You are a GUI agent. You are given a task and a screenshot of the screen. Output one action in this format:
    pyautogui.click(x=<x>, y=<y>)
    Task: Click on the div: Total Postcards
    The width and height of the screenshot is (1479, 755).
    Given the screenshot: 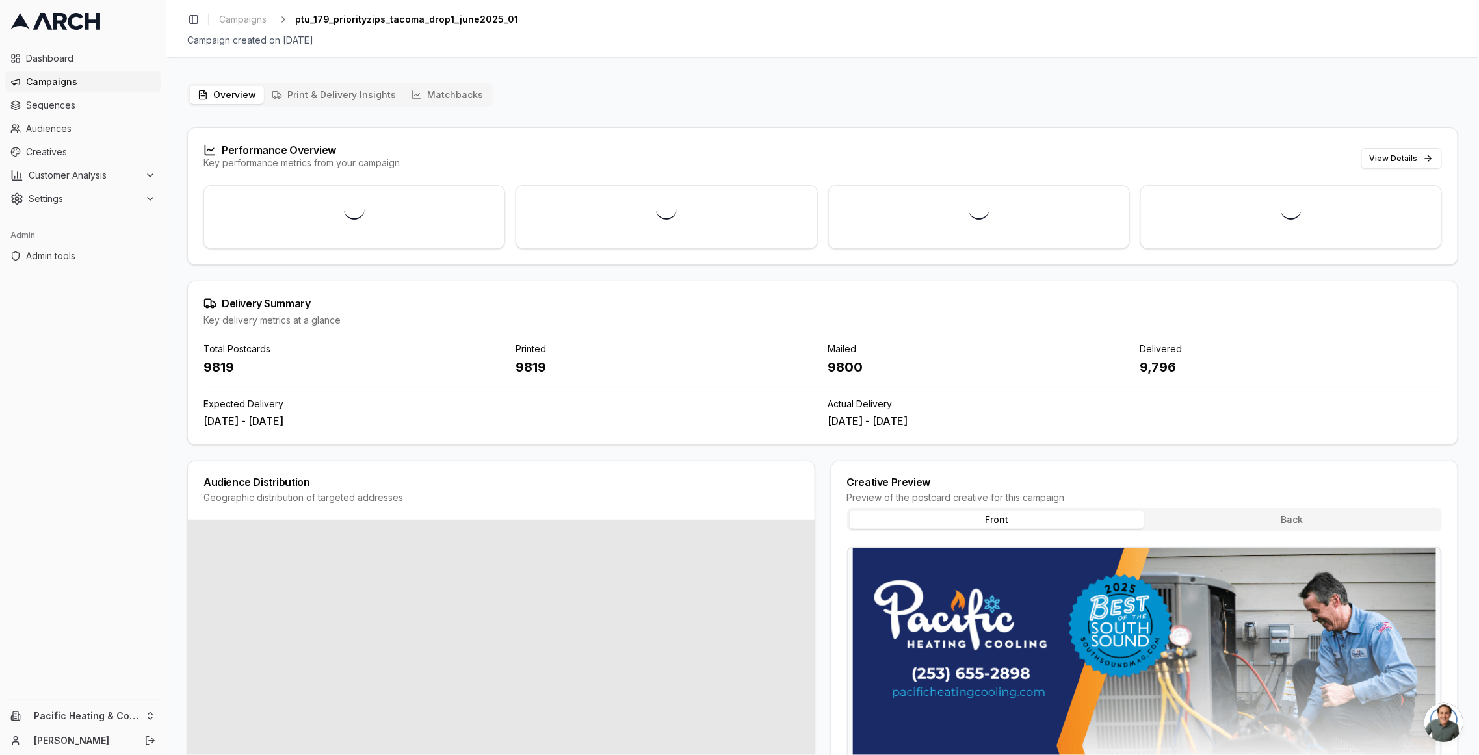 What is the action you would take?
    pyautogui.click(x=354, y=349)
    